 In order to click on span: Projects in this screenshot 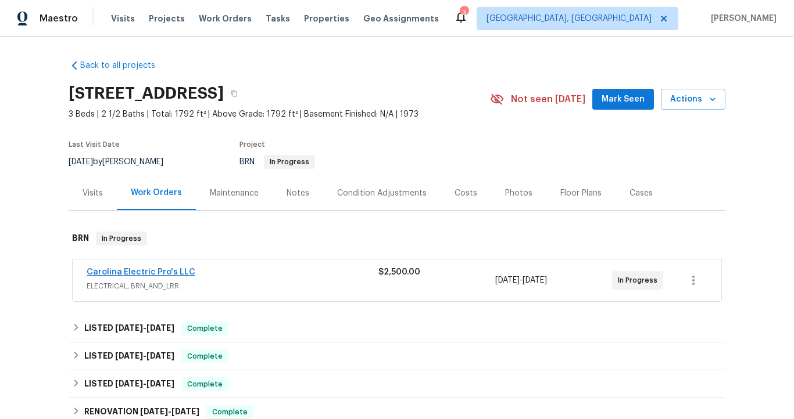, I will do `click(167, 19)`.